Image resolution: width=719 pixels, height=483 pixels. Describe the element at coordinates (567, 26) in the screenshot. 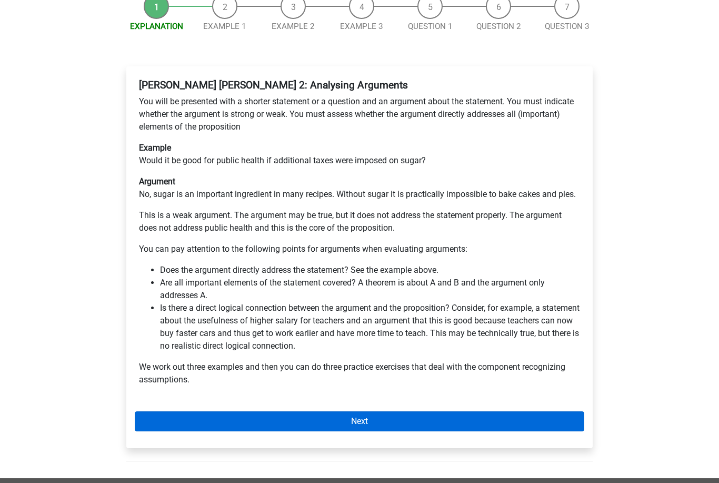

I see `a: Question 3` at that location.